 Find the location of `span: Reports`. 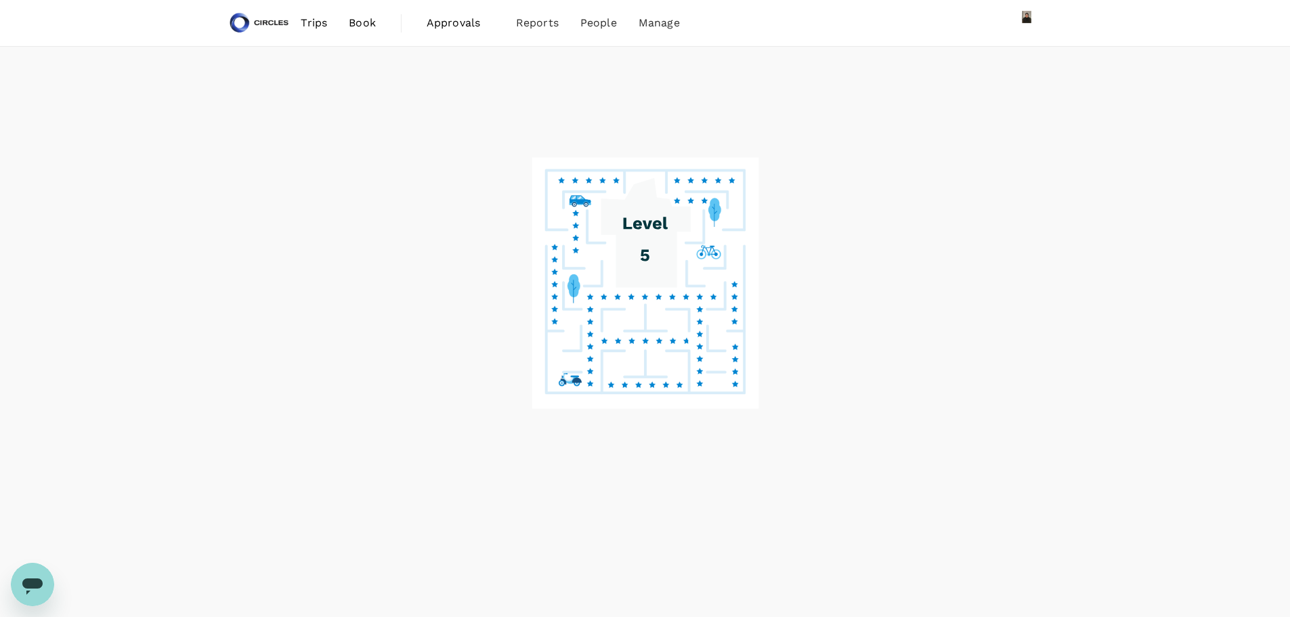

span: Reports is located at coordinates (537, 23).